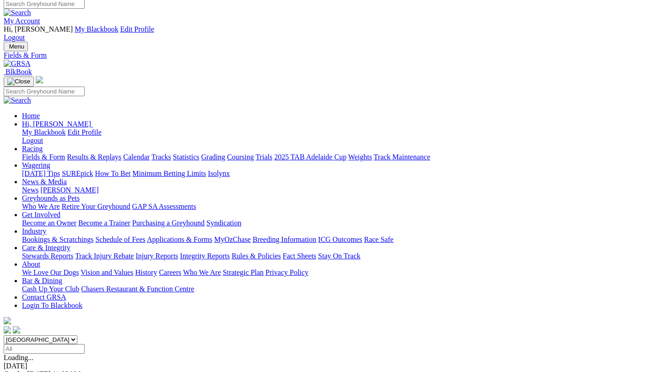 The height and width of the screenshot is (372, 659). I want to click on input: Search, so click(44, 91).